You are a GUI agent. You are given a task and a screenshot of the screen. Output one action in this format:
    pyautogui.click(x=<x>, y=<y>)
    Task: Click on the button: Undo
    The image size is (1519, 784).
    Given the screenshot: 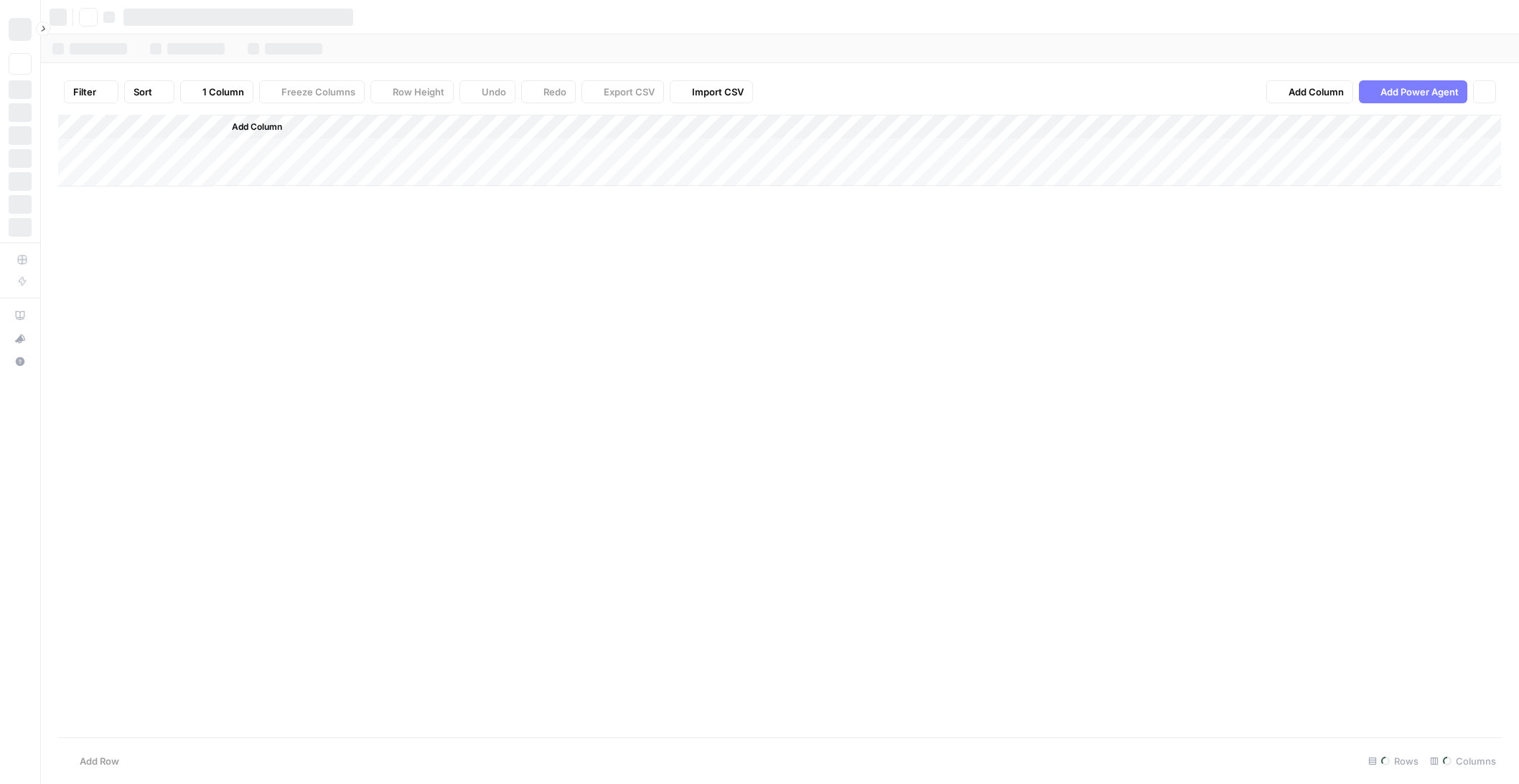 What is the action you would take?
    pyautogui.click(x=487, y=92)
    